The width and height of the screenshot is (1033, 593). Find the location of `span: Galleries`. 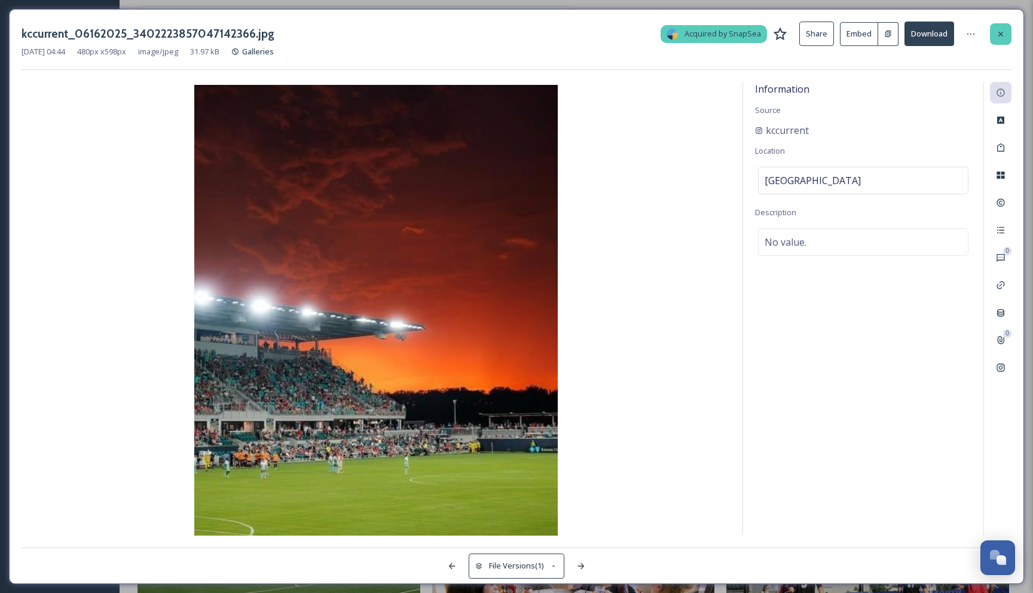

span: Galleries is located at coordinates (258, 51).